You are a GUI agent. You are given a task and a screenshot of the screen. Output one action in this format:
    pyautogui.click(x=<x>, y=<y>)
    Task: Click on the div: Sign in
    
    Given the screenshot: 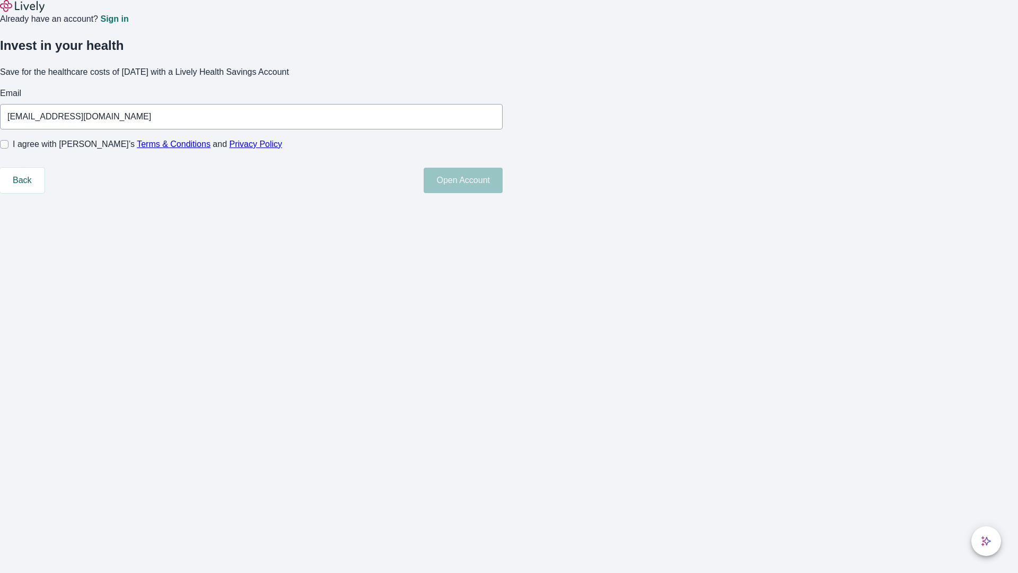 What is the action you would take?
    pyautogui.click(x=114, y=19)
    